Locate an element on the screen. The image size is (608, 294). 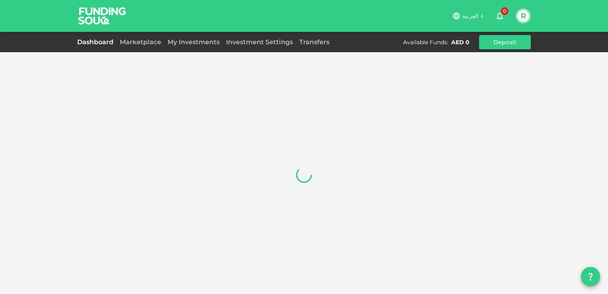
button: question is located at coordinates (591, 276).